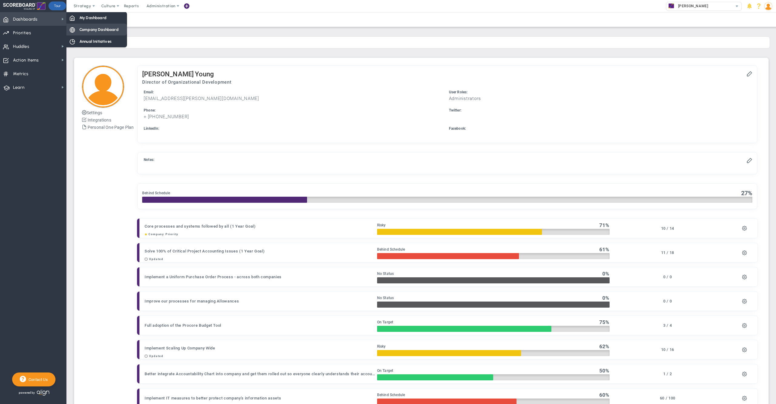 This screenshot has width=776, height=404. What do you see at coordinates (667, 398) in the screenshot?
I see `span: 60 / 100` at bounding box center [667, 398].